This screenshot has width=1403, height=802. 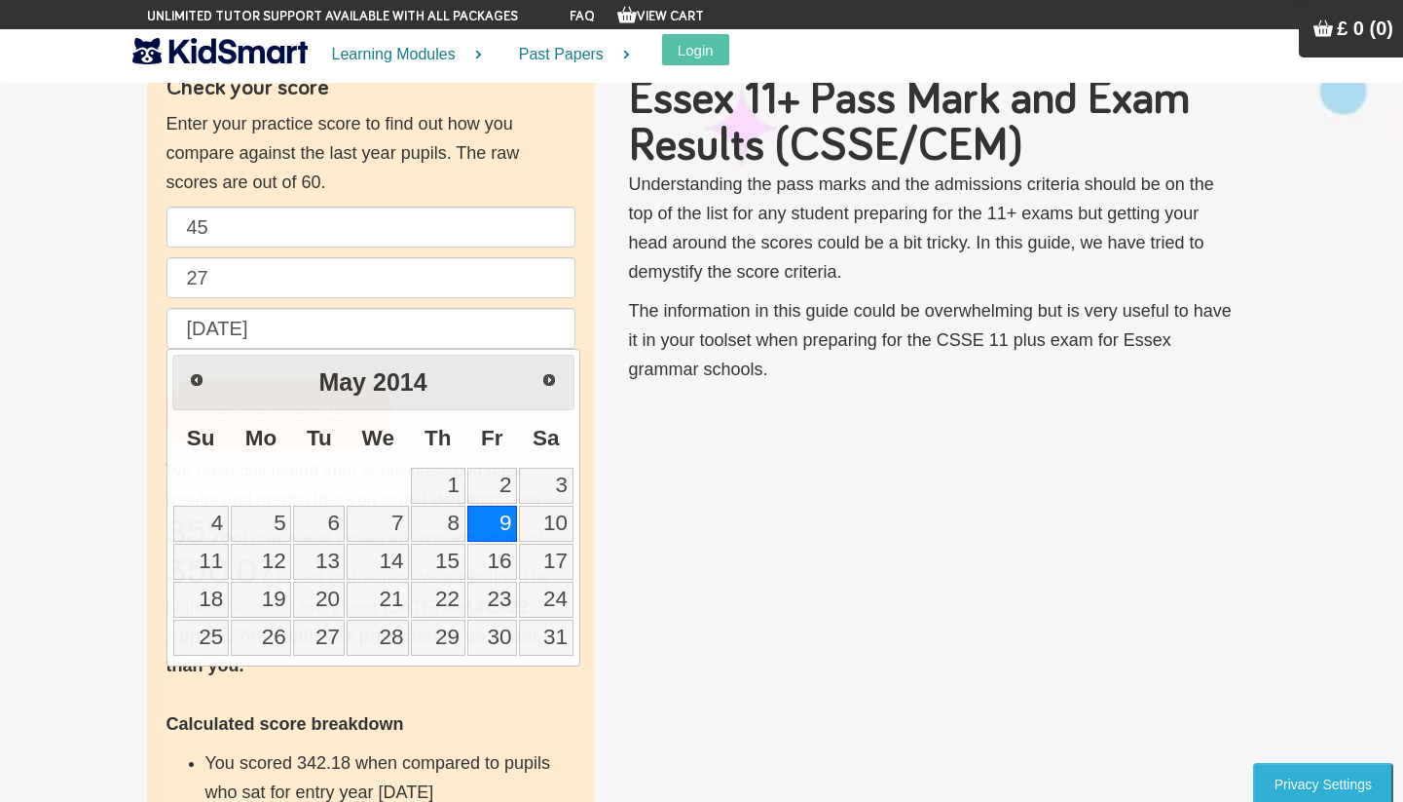 What do you see at coordinates (342, 382) in the screenshot?
I see `span: May` at bounding box center [342, 382].